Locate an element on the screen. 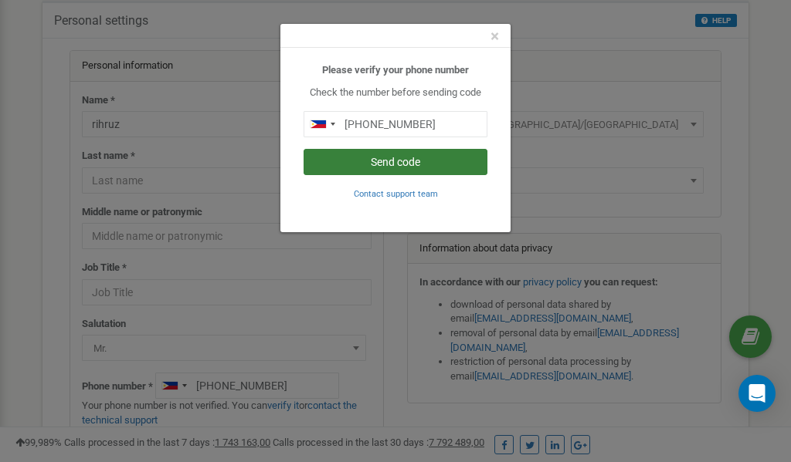  input: 0905 123 4567 is located at coordinates (395, 124).